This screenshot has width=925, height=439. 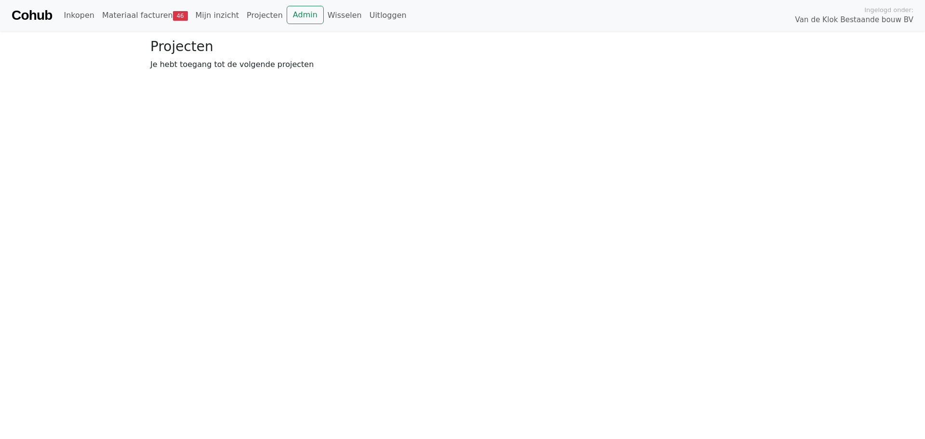 What do you see at coordinates (32, 15) in the screenshot?
I see `a: Cohub` at bounding box center [32, 15].